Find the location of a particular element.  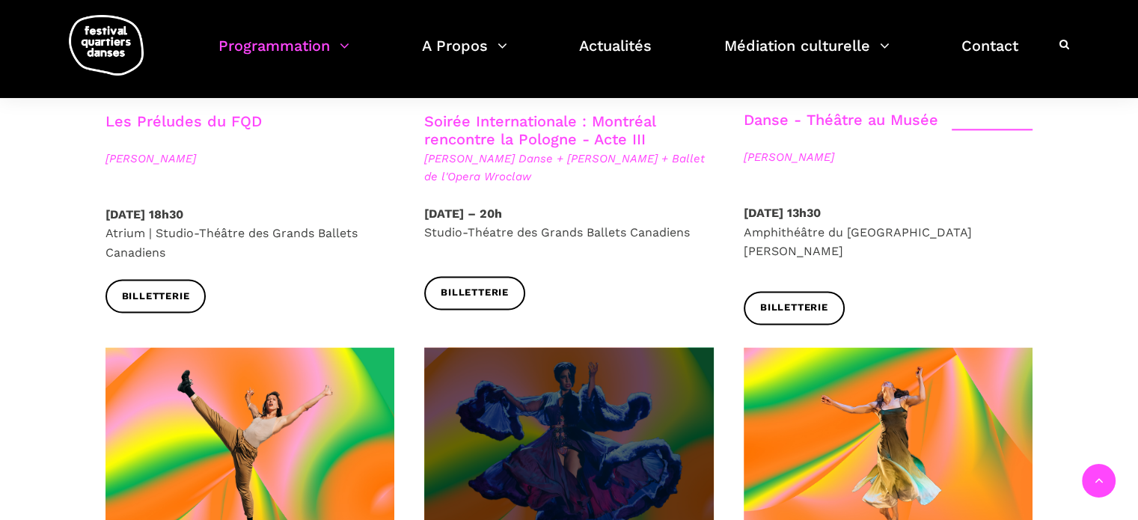

a: A Propos is located at coordinates (464, 55).